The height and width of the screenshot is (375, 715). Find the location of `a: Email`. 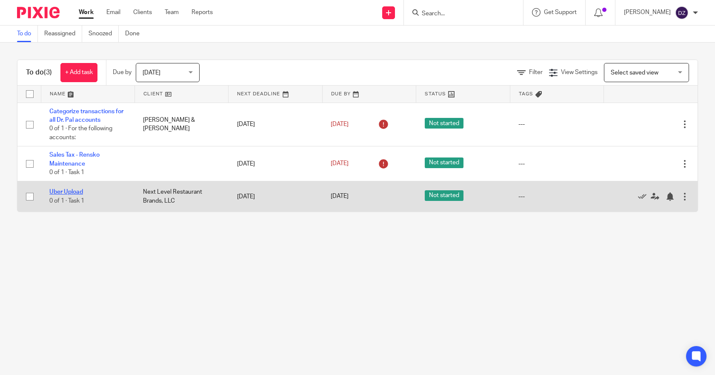

a: Email is located at coordinates (113, 12).